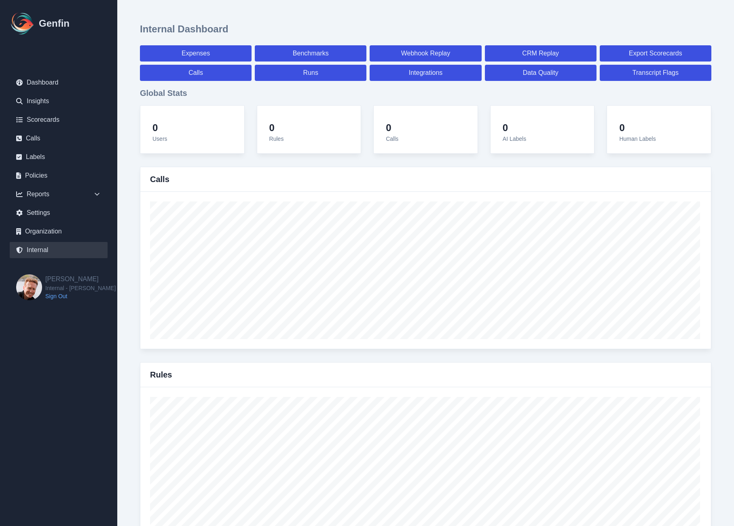  What do you see at coordinates (160, 179) in the screenshot?
I see `h3: Calls` at bounding box center [160, 179].